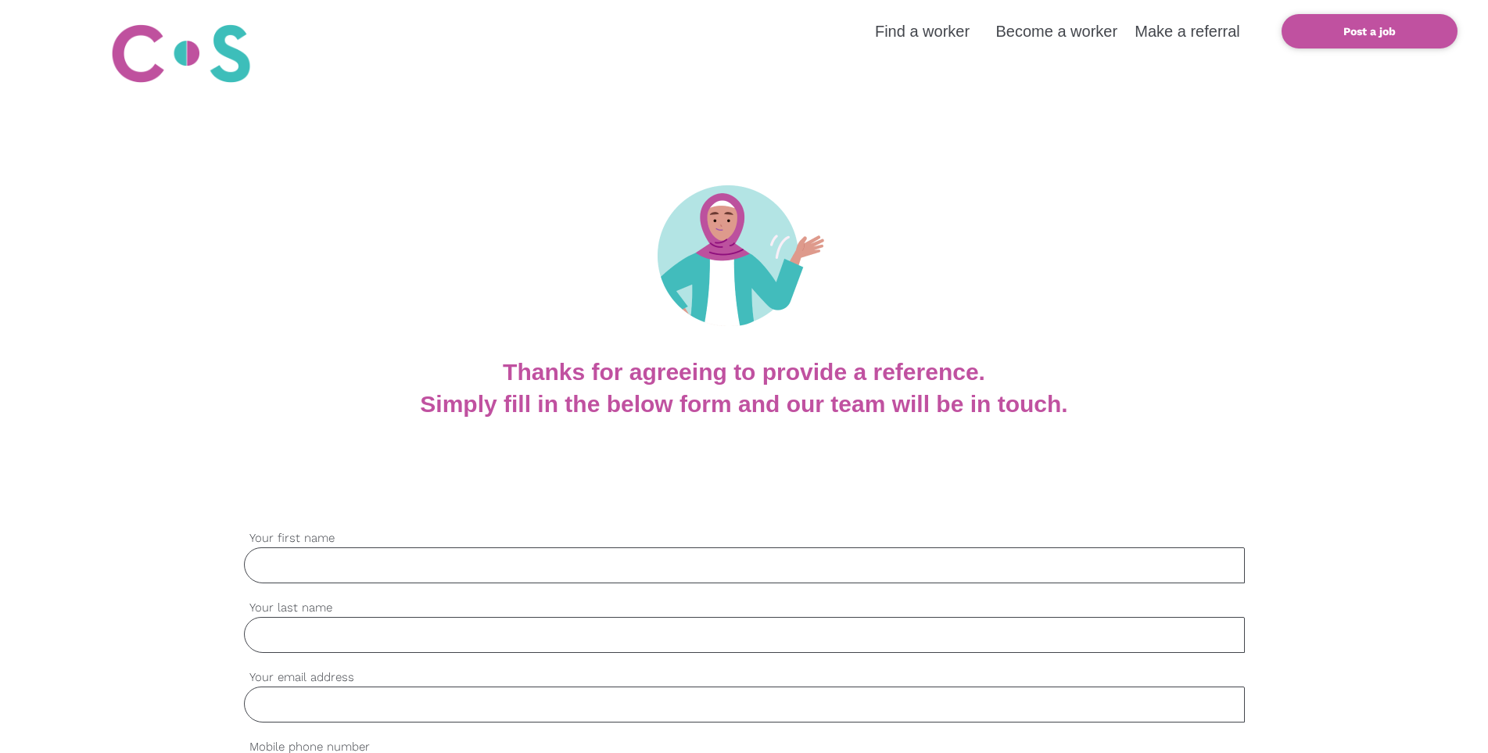  I want to click on a: Find a worker, so click(922, 31).